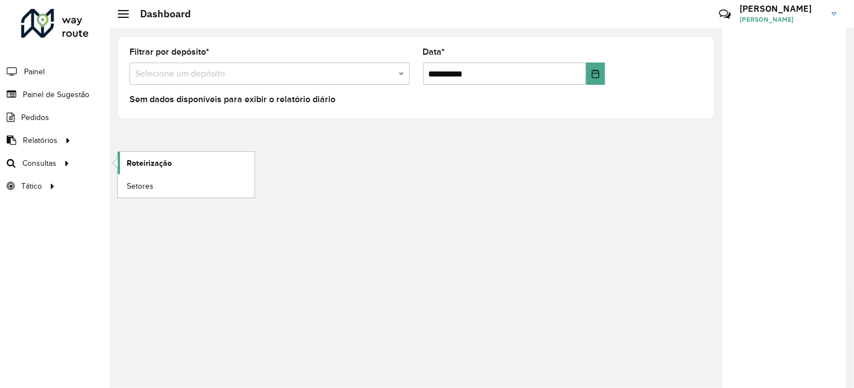 The height and width of the screenshot is (388, 854). What do you see at coordinates (160, 14) in the screenshot?
I see `h2: Dashboard` at bounding box center [160, 14].